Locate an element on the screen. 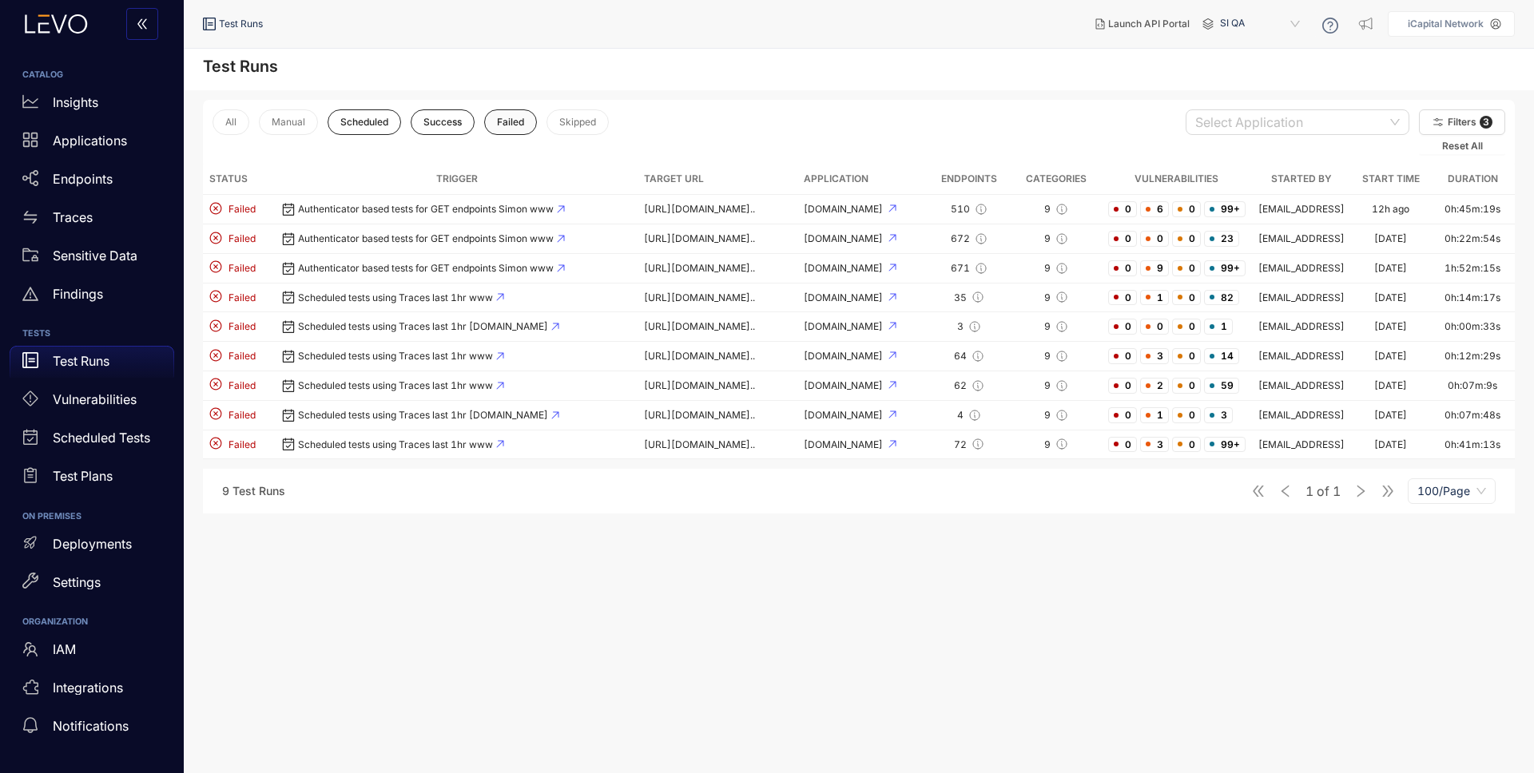  span: Test Runs is located at coordinates (240, 24).